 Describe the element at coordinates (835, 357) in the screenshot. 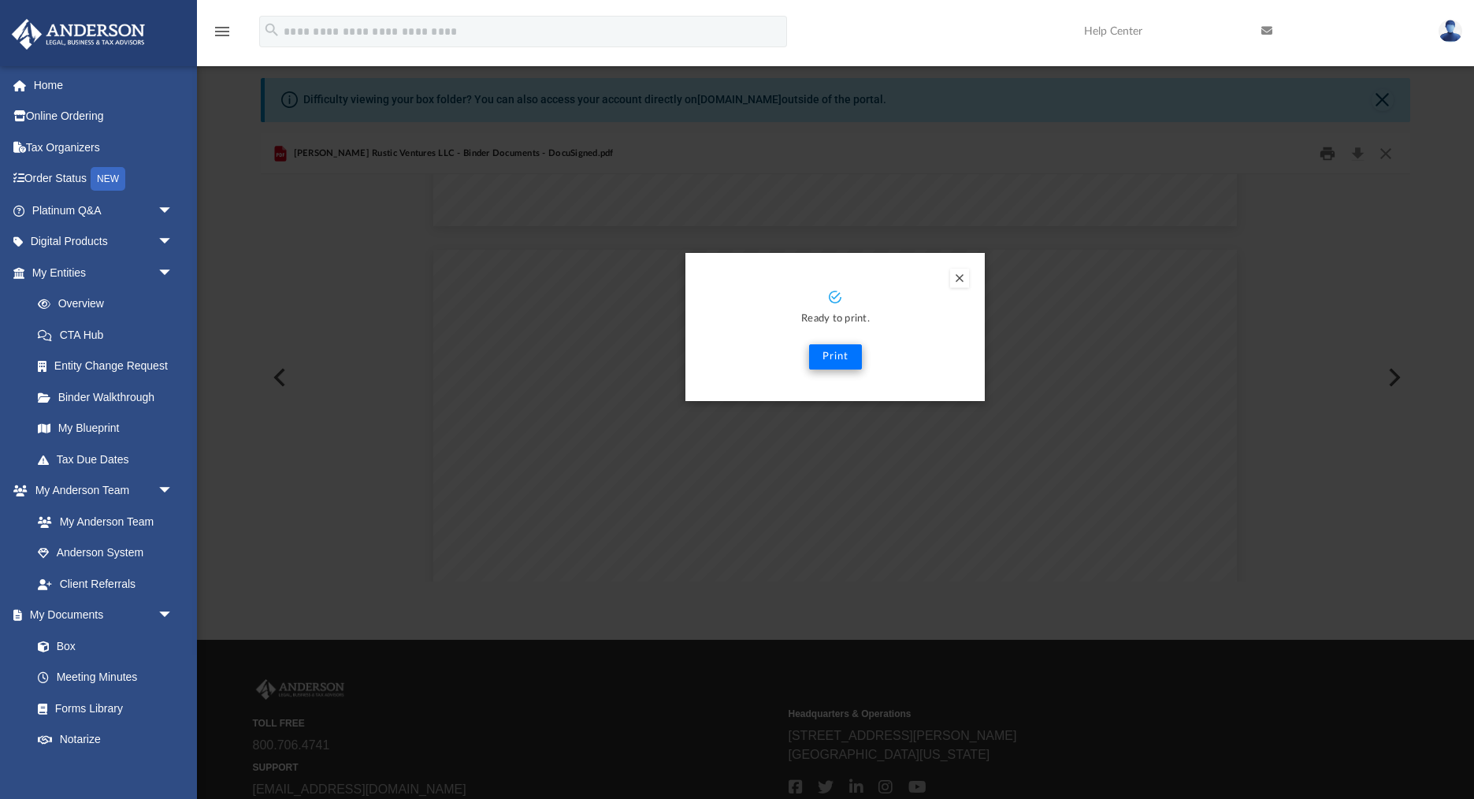

I see `button: Print` at that location.